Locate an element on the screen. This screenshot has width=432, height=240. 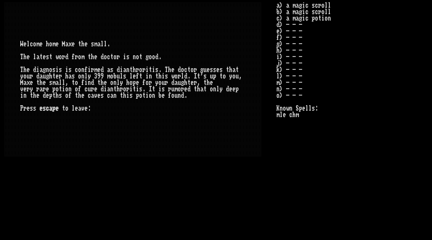
div: W is located at coordinates (22, 44).